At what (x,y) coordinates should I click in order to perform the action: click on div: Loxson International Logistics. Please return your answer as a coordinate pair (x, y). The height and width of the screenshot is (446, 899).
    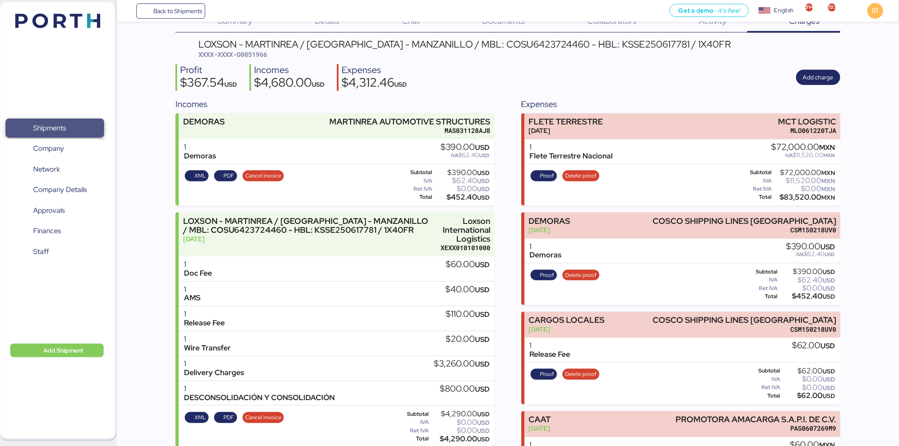
    Looking at the image, I should click on (462, 230).